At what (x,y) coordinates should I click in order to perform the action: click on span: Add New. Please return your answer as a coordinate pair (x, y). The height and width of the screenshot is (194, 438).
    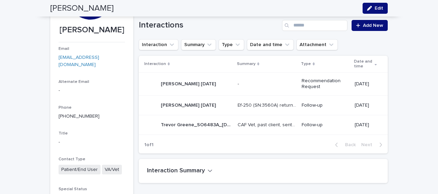
    Looking at the image, I should click on (373, 25).